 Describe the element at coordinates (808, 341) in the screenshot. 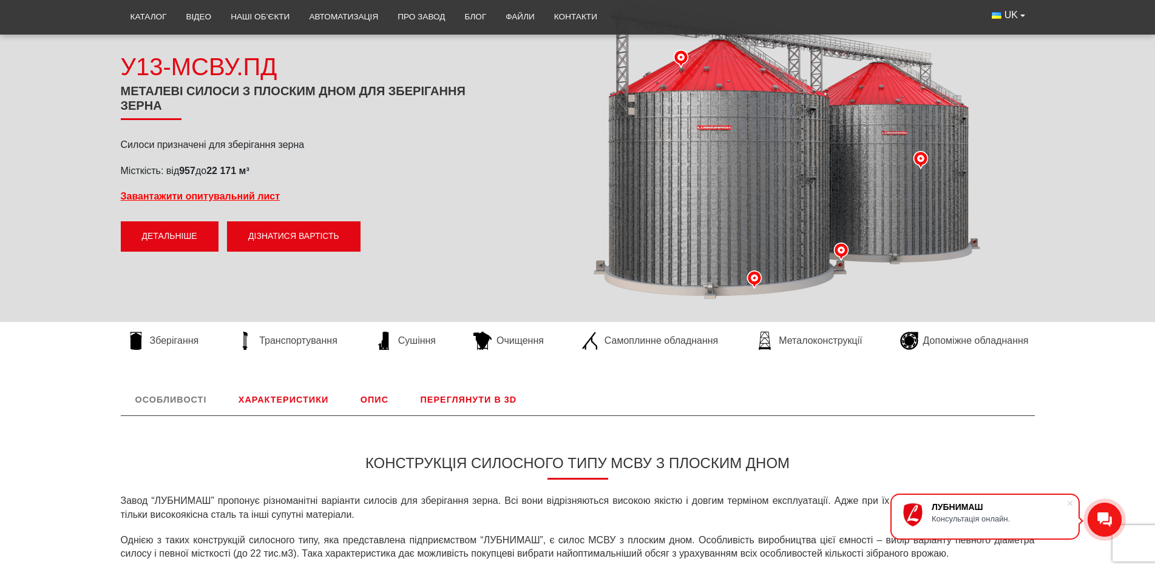

I see `a: Металоконструкції` at that location.